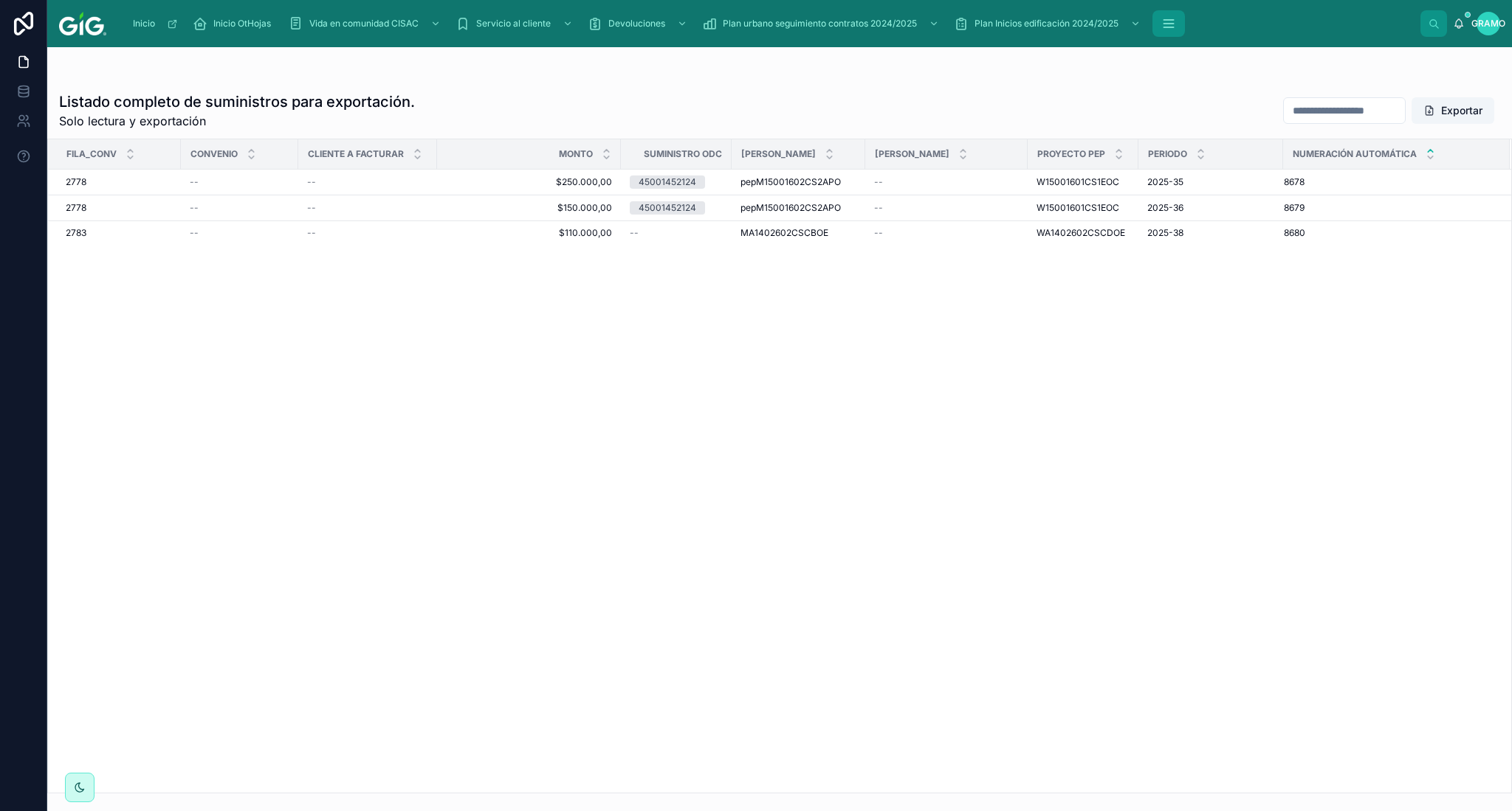  I want to click on a: Inicio OtHojas, so click(234, 23).